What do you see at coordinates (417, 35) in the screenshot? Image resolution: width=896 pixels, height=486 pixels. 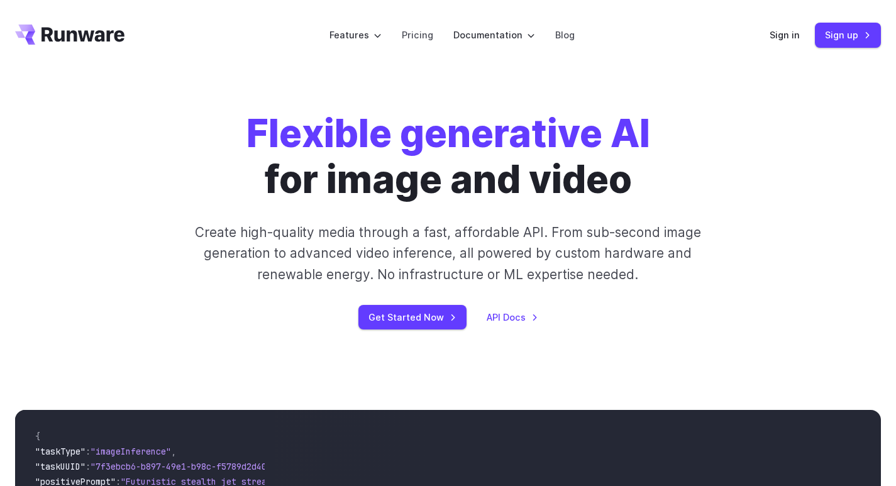 I see `a: Pricing` at bounding box center [417, 35].